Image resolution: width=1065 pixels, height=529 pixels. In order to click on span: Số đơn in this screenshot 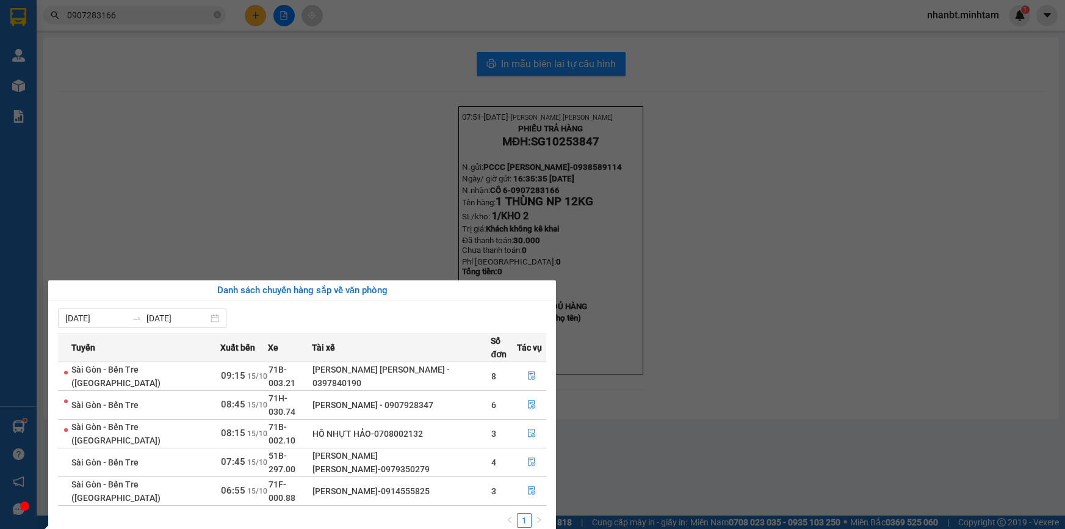, I will do `click(503, 347)`.